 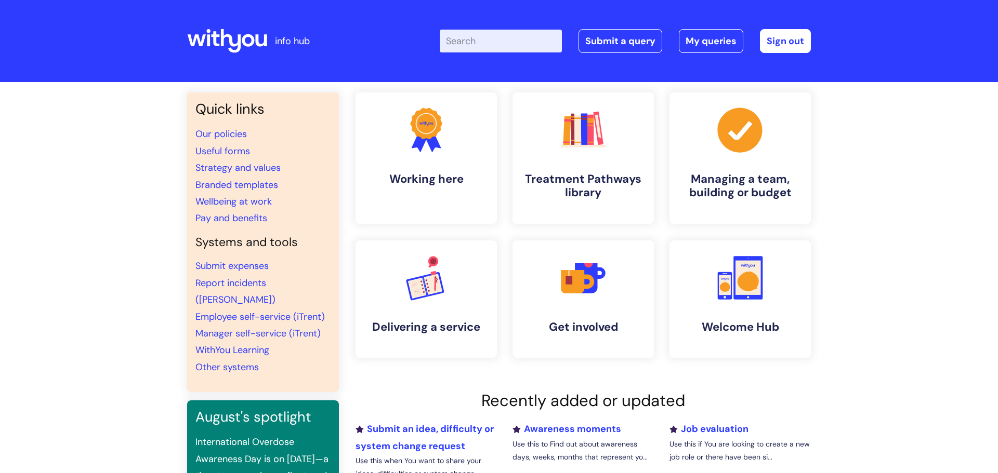 I want to click on h2: Recently added or updated, so click(x=583, y=401).